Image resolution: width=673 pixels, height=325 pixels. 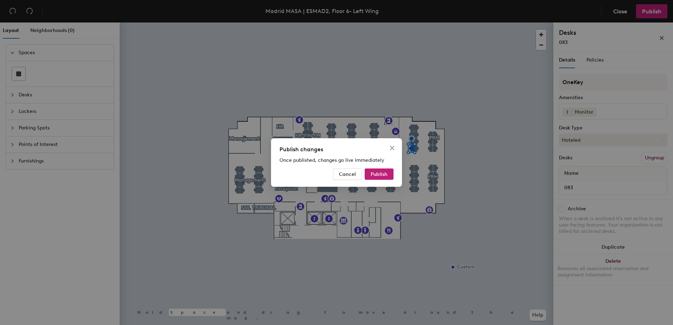 What do you see at coordinates (392, 148) in the screenshot?
I see `button: Close` at bounding box center [392, 148].